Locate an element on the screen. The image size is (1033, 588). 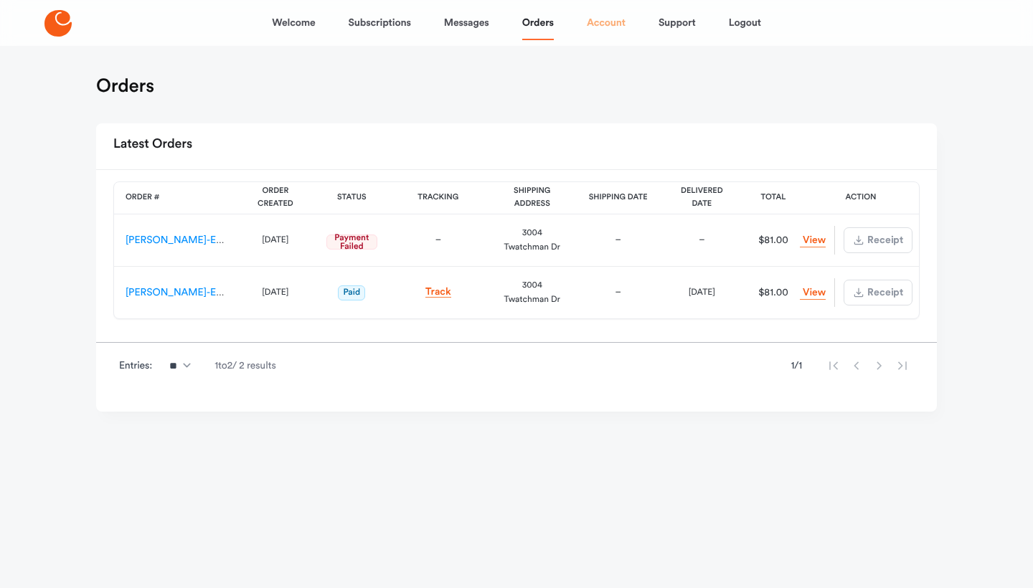
th: Status is located at coordinates (351, 198).